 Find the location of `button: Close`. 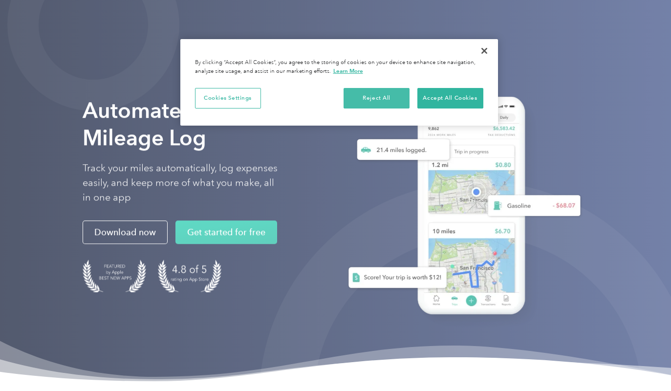

button: Close is located at coordinates (485, 51).